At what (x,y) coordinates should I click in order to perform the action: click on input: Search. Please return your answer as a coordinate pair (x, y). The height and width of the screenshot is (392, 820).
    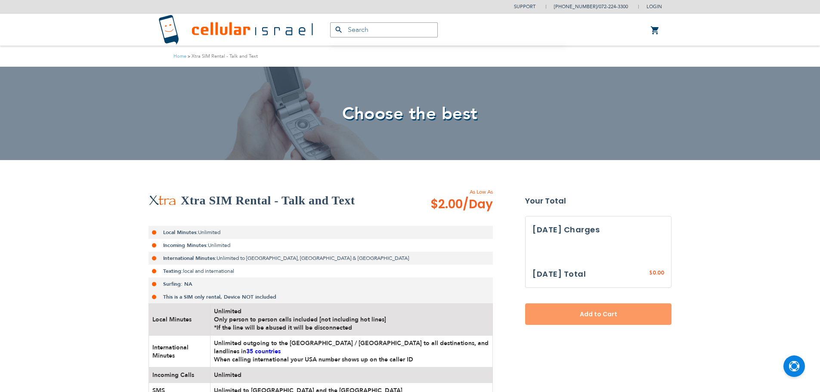
    Looking at the image, I should click on (384, 30).